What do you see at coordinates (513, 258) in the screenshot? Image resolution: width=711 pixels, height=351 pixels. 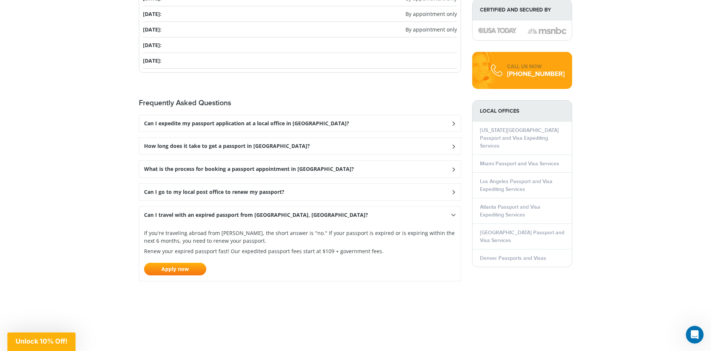 I see `a: Denver Passports and Visas` at bounding box center [513, 258].